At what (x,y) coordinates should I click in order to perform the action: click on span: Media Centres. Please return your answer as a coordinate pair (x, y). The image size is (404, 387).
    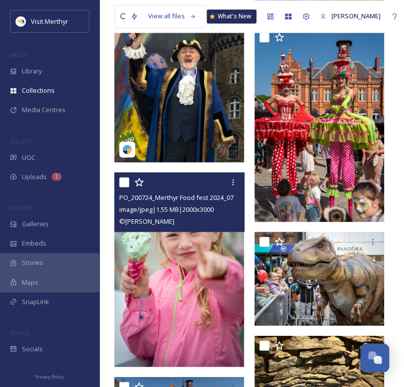
    Looking at the image, I should click on (44, 110).